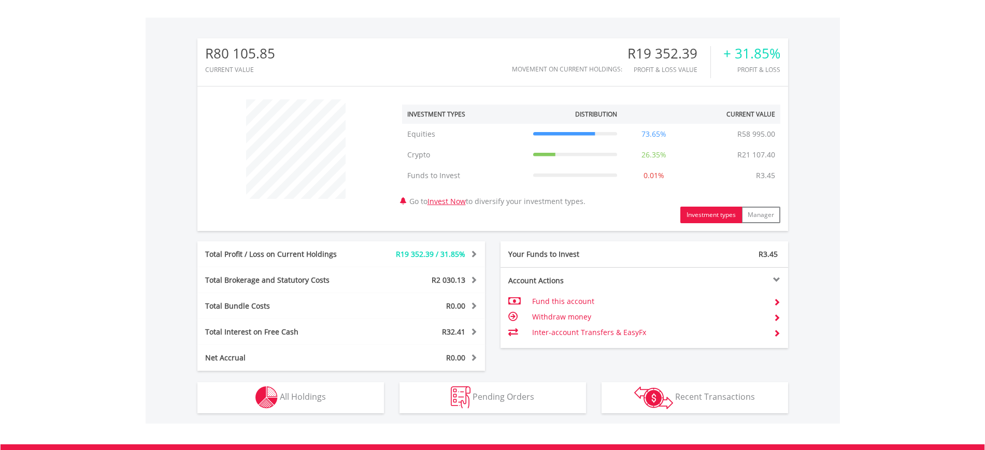 This screenshot has height=450, width=985. What do you see at coordinates (760, 215) in the screenshot?
I see `button: Manager` at bounding box center [760, 215].